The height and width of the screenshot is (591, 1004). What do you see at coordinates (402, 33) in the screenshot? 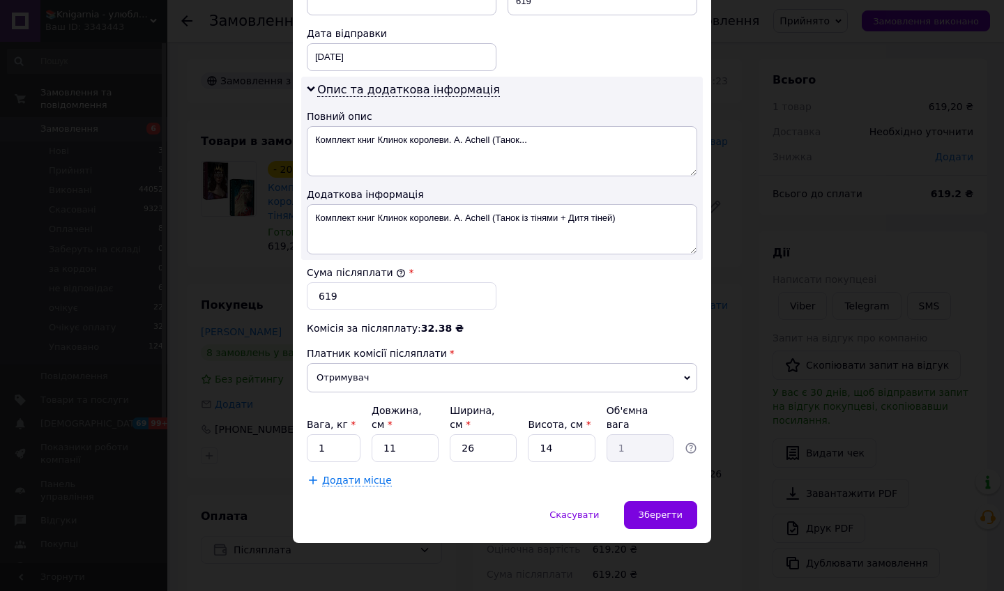
I see `div: Дата відправки` at bounding box center [402, 33].